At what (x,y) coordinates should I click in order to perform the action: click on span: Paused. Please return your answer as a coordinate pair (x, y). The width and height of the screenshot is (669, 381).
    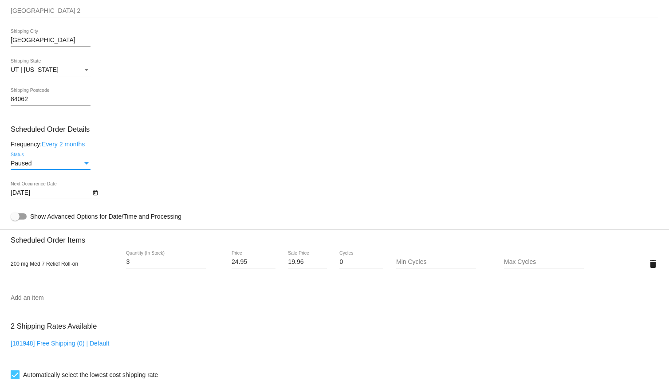
    Looking at the image, I should click on (21, 163).